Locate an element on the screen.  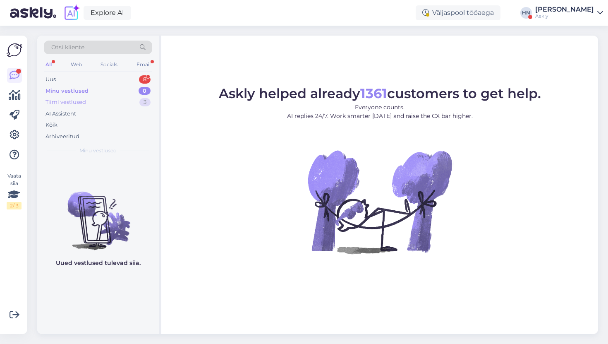
div: Kõik is located at coordinates (51, 125).